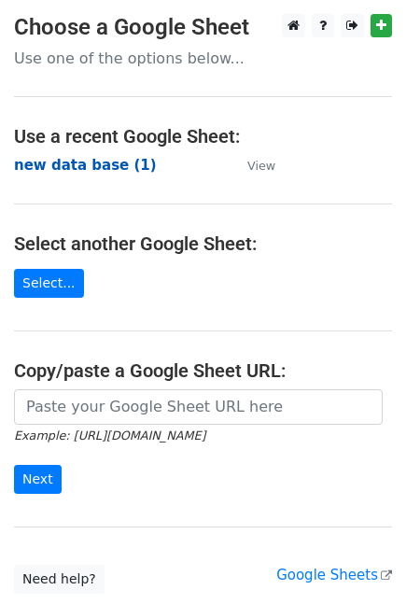 This screenshot has width=406, height=604. What do you see at coordinates (203, 371) in the screenshot?
I see `h4: Copy/paste a Google Sheet URL:` at bounding box center [203, 371].